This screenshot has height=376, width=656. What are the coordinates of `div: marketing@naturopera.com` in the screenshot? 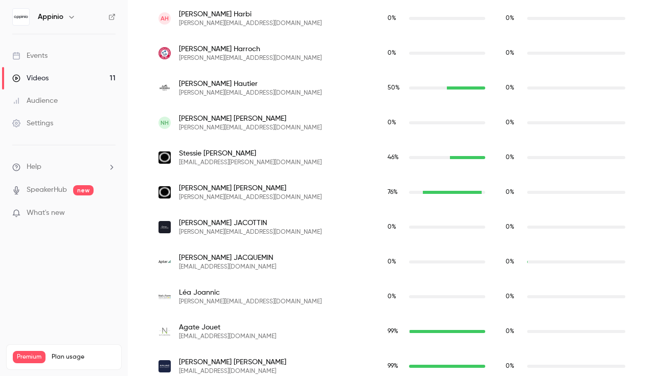 It's located at (392, 331).